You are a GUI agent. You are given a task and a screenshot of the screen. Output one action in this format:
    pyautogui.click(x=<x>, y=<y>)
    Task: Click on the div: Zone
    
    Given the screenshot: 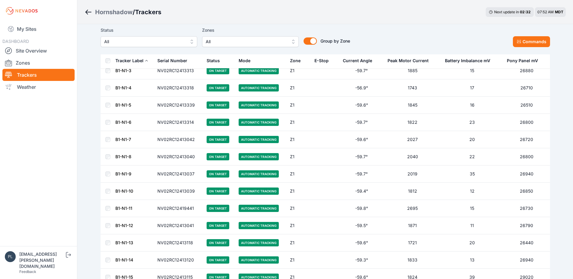 What is the action you would take?
    pyautogui.click(x=295, y=61)
    